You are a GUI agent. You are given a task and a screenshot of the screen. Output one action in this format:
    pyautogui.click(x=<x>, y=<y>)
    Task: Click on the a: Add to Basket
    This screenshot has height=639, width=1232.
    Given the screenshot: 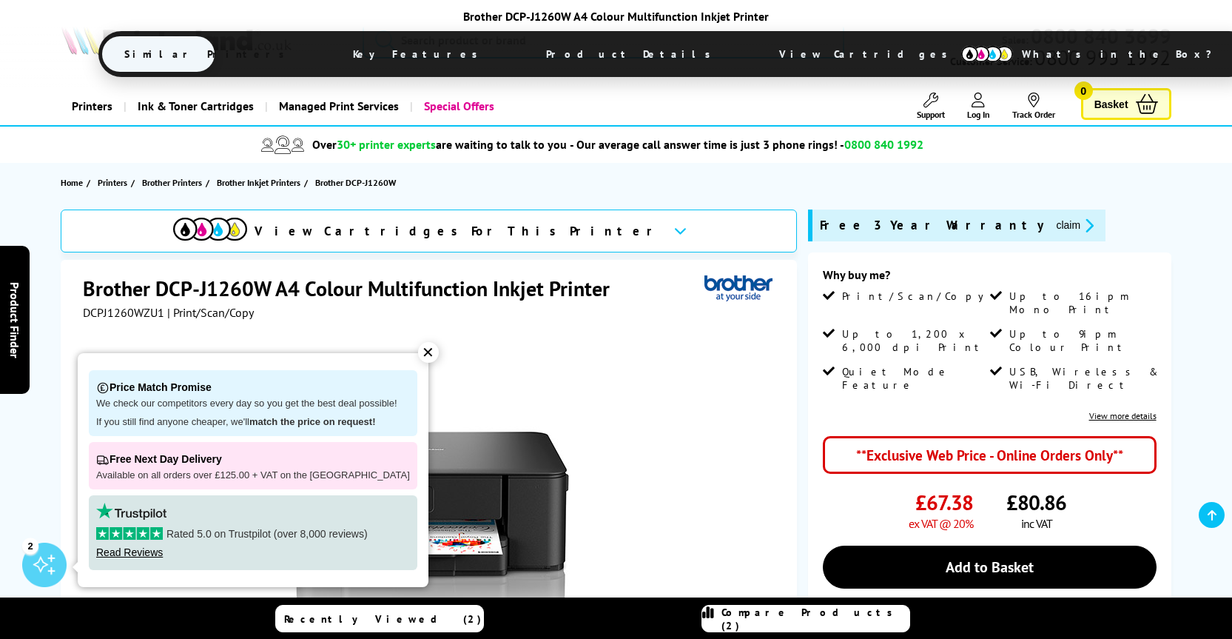 What is the action you would take?
    pyautogui.click(x=989, y=567)
    